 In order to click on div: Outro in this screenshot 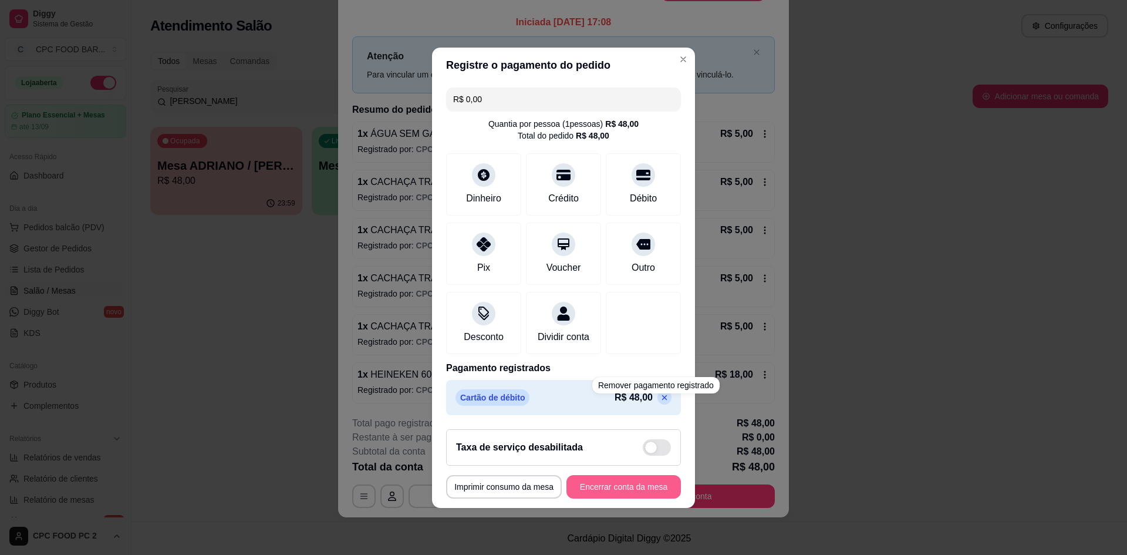, I will do `click(643, 268)`.